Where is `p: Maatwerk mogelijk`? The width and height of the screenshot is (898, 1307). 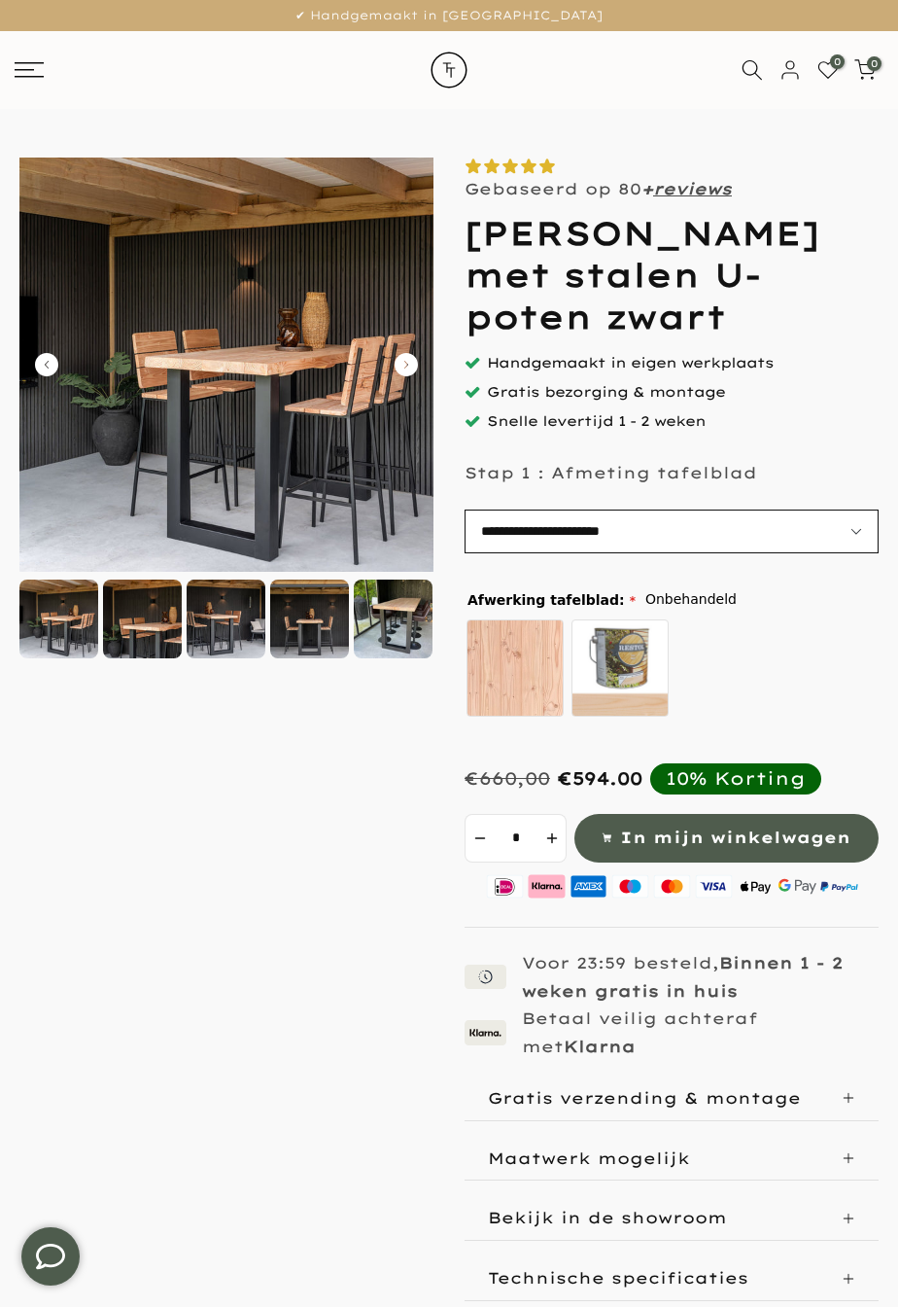 p: Maatwerk mogelijk is located at coordinates (589, 1158).